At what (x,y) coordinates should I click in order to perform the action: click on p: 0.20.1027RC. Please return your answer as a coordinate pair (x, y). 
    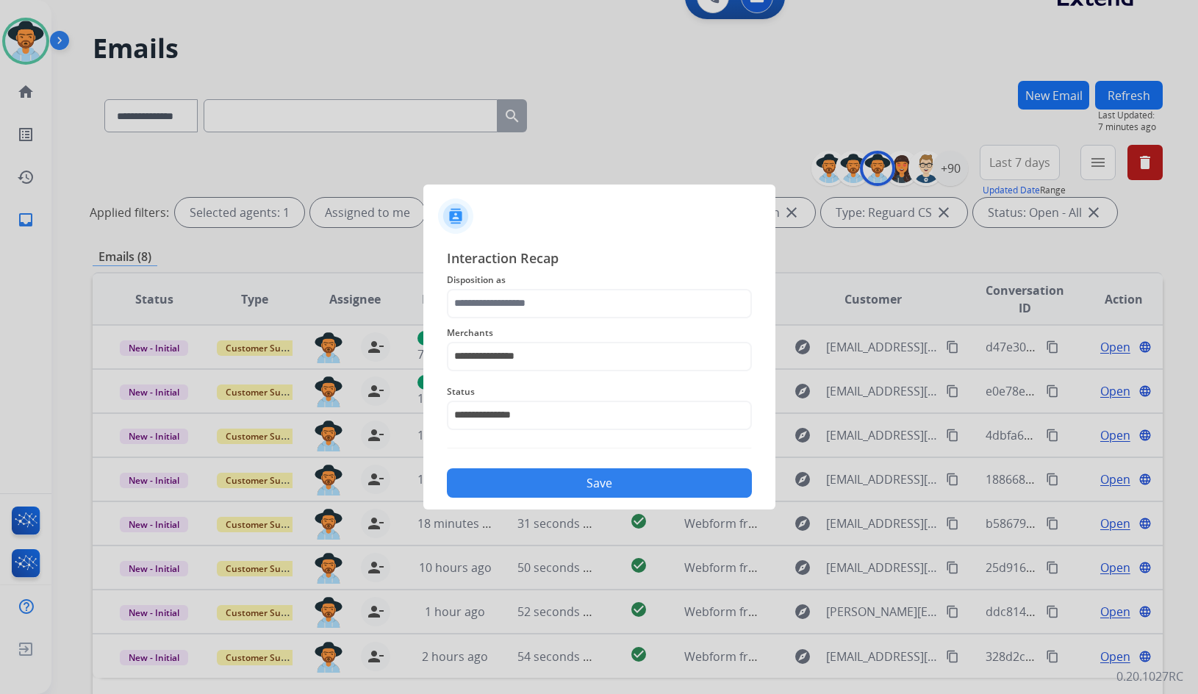
    Looking at the image, I should click on (1149, 676).